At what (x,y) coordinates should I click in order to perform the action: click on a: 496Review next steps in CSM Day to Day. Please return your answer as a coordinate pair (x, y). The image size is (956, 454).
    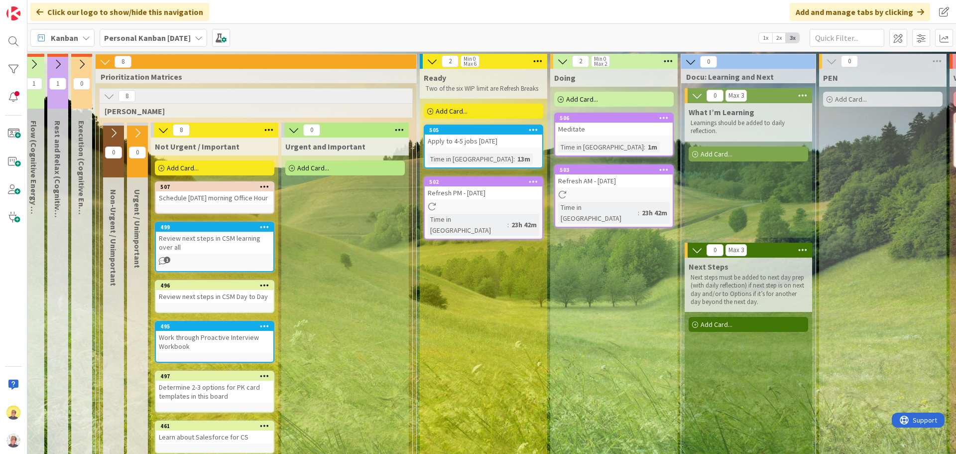
    Looking at the image, I should click on (215, 296).